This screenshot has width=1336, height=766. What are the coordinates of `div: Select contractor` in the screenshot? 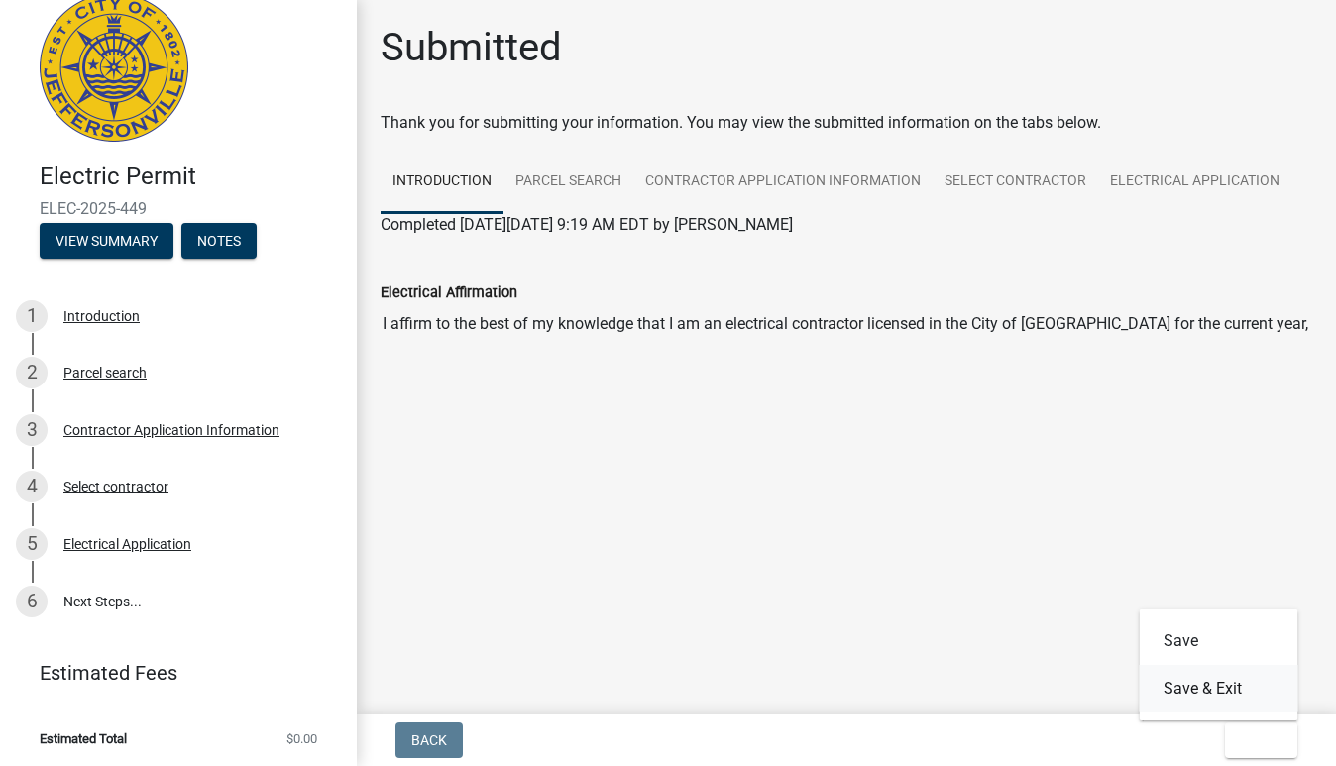 It's located at (116, 487).